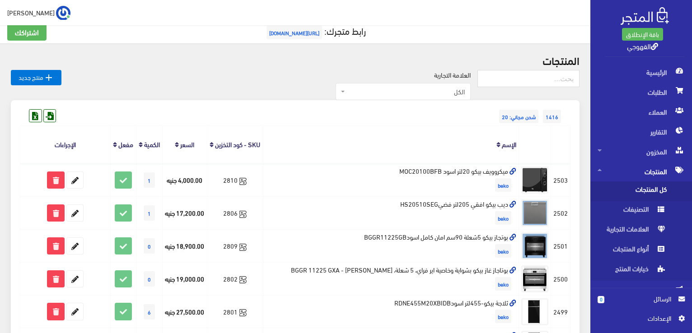  Describe the element at coordinates (235, 213) in the screenshot. I see `td: 2806` at that location.